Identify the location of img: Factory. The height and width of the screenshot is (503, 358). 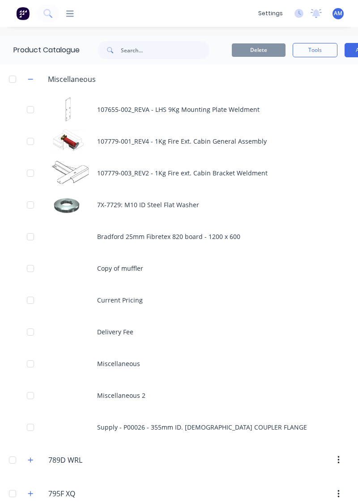
(23, 13).